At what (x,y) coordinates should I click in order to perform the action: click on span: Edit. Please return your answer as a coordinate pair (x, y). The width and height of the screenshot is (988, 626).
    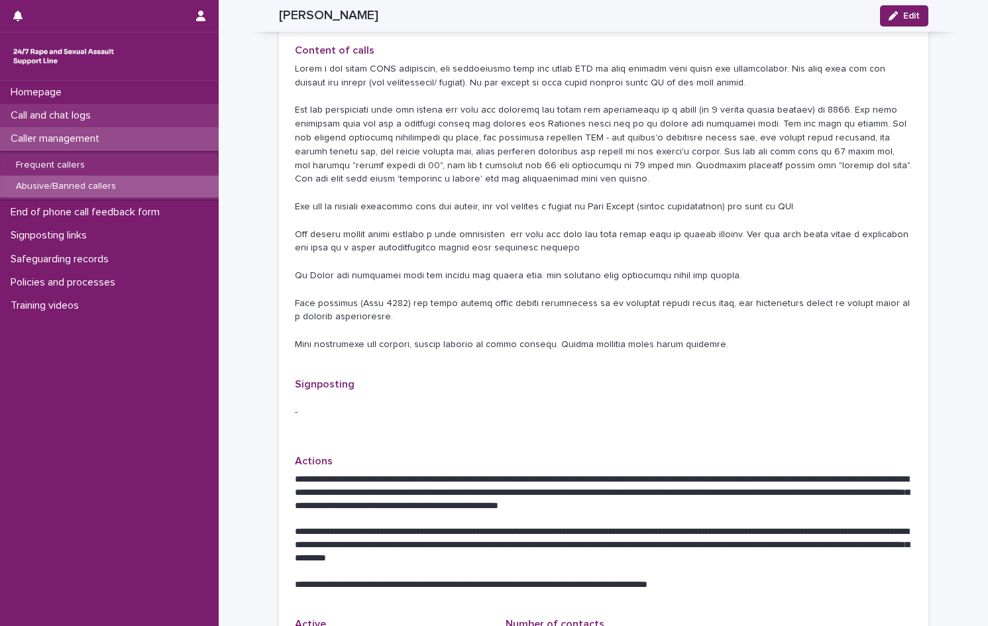
    Looking at the image, I should click on (911, 16).